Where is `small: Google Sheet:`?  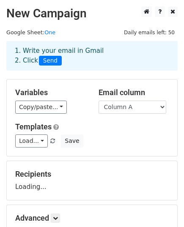 small: Google Sheet: is located at coordinates (31, 32).